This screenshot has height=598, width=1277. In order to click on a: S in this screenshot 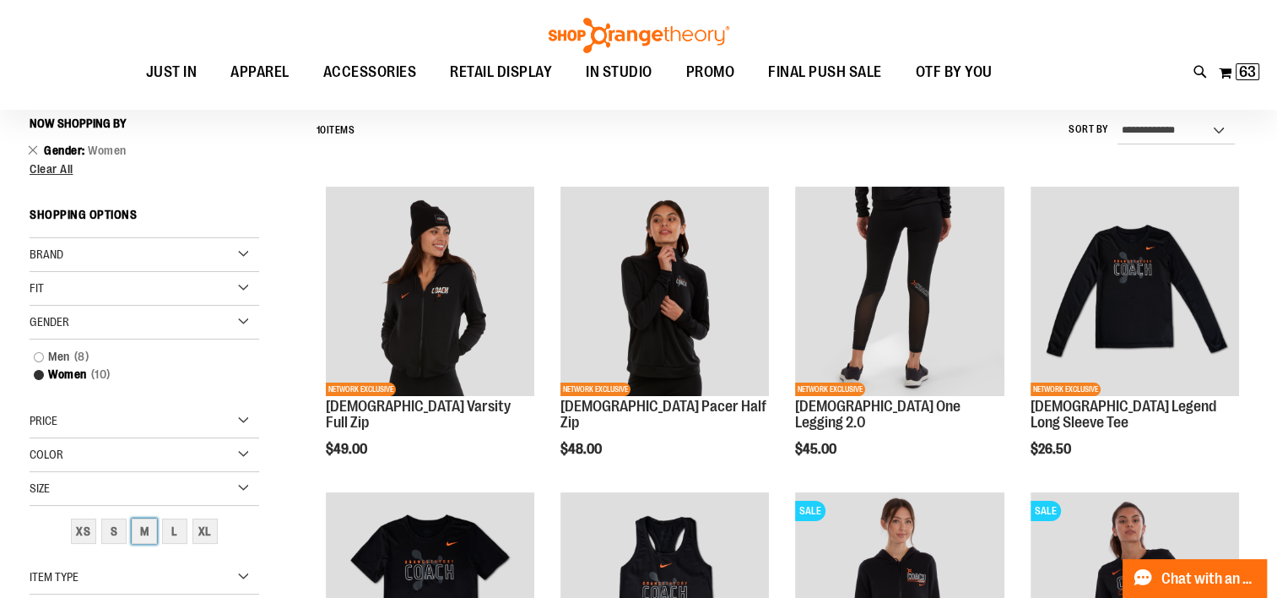, I will do `click(114, 531)`.